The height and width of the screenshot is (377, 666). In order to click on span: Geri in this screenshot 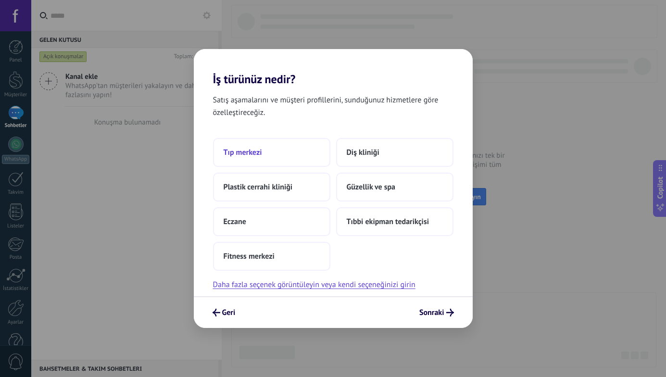, I will do `click(229, 313)`.